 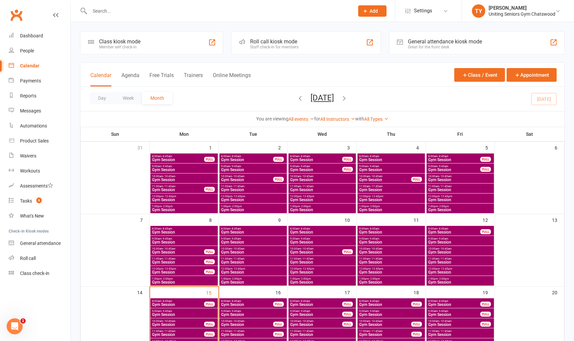 I want to click on a: Class kiosk mode, so click(x=39, y=273).